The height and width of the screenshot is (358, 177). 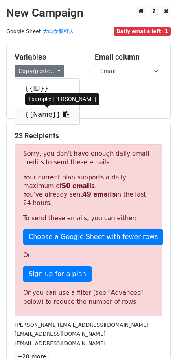 What do you see at coordinates (93, 237) in the screenshot?
I see `a: Choose a Google Sheet with fewer rows` at bounding box center [93, 237].